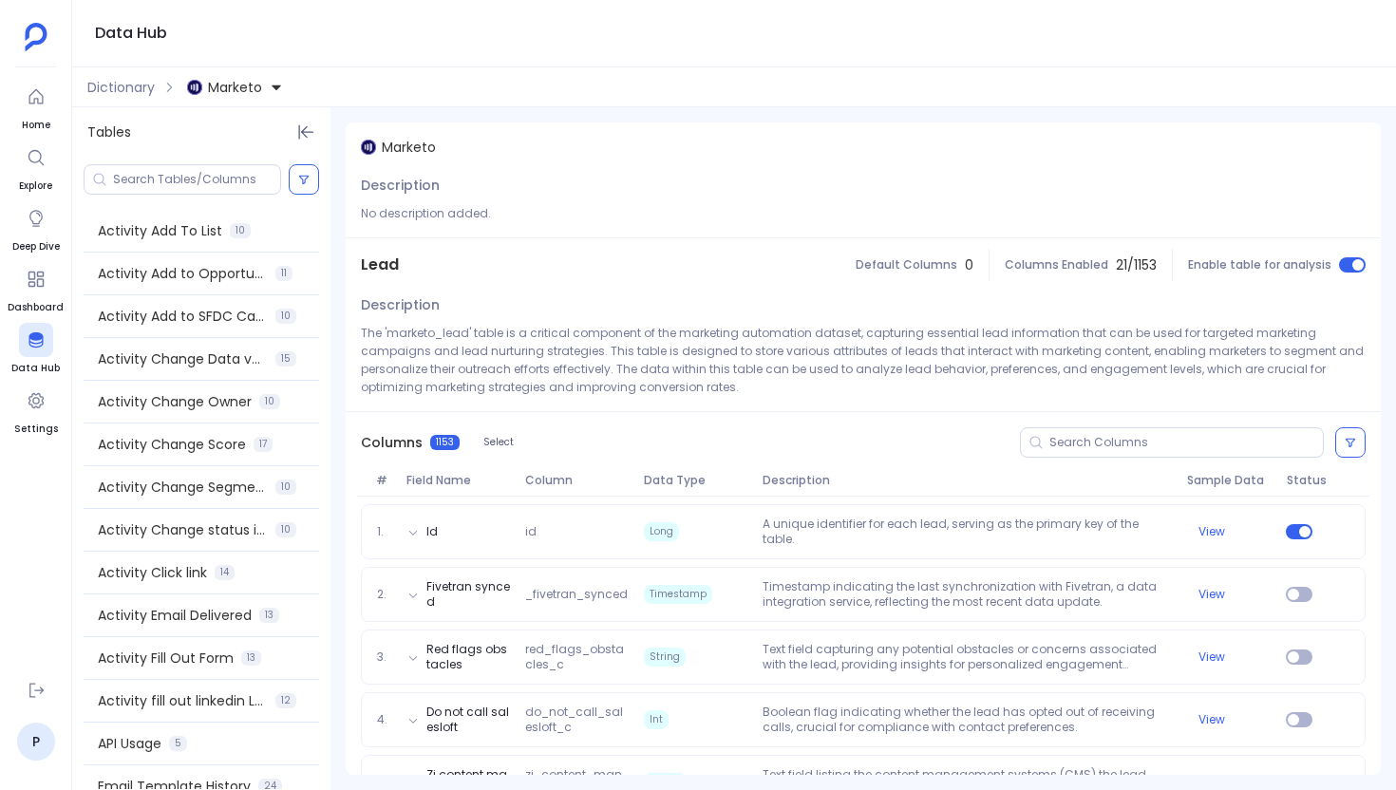  What do you see at coordinates (468, 720) in the screenshot?
I see `button: Do not call salesloft` at bounding box center [468, 720].